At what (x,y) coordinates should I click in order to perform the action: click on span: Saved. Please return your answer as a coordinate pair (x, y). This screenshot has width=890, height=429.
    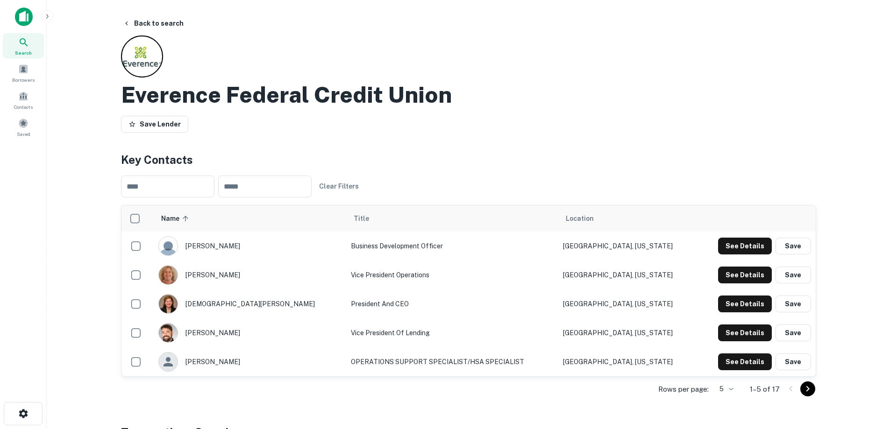
    Looking at the image, I should click on (23, 134).